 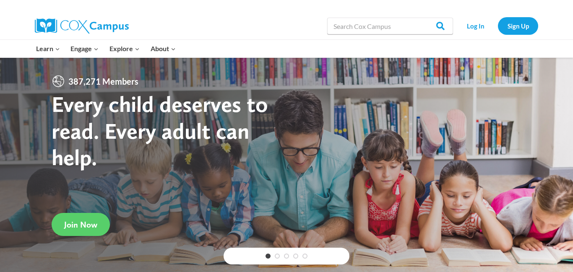 I want to click on a: 1, so click(x=268, y=256).